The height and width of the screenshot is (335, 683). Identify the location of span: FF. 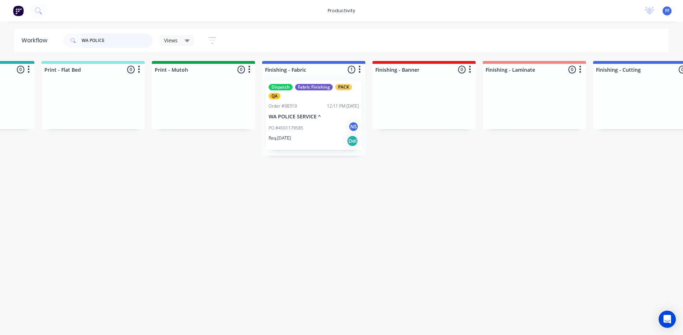
(667, 11).